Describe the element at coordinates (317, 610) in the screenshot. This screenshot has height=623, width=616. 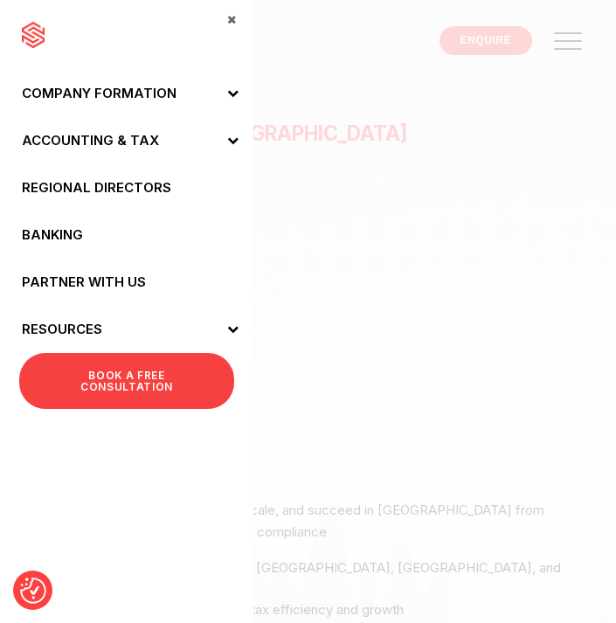
I see `li: Strategic setup plans designed for tax efficiency and growth` at that location.